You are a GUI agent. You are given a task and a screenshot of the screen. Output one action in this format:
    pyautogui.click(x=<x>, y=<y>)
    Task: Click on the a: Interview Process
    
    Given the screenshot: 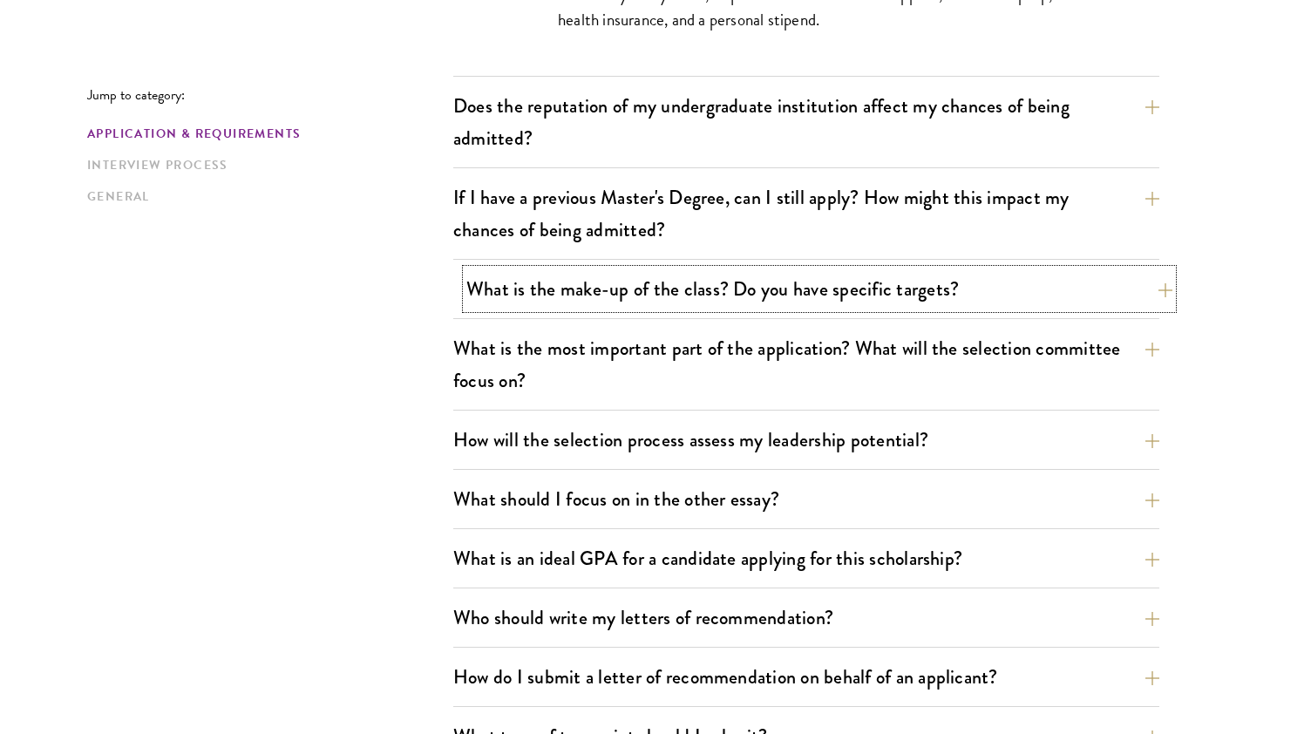 What is the action you would take?
    pyautogui.click(x=265, y=165)
    